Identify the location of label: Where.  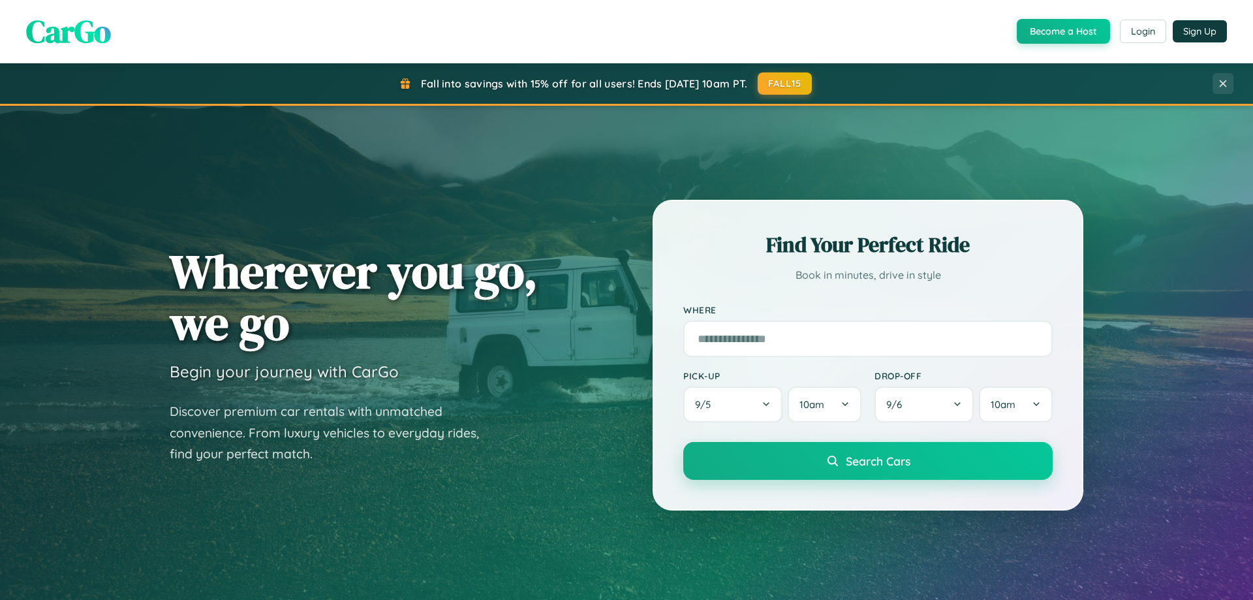
(868, 309).